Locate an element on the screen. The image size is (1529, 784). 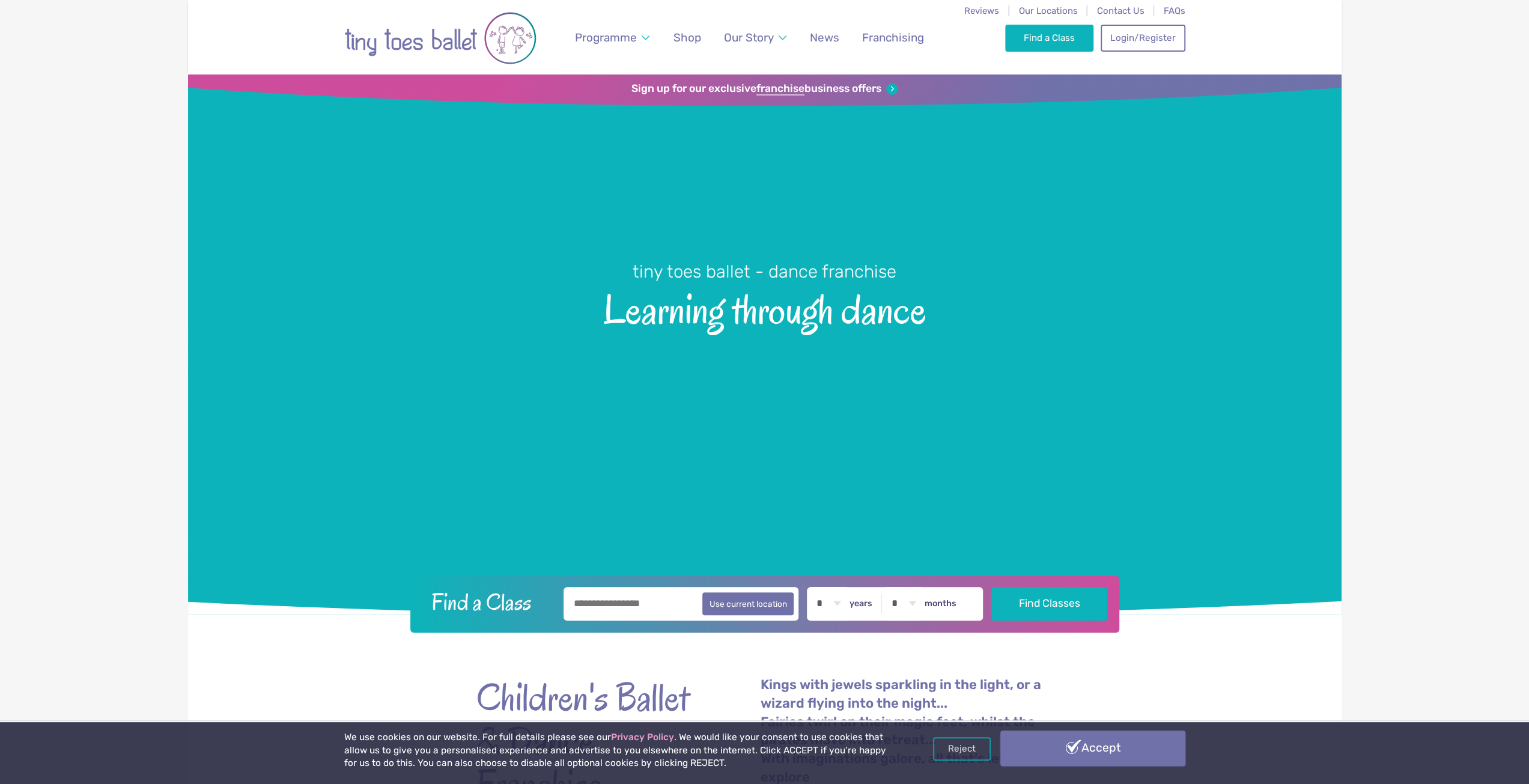
a: Accept is located at coordinates (1093, 747).